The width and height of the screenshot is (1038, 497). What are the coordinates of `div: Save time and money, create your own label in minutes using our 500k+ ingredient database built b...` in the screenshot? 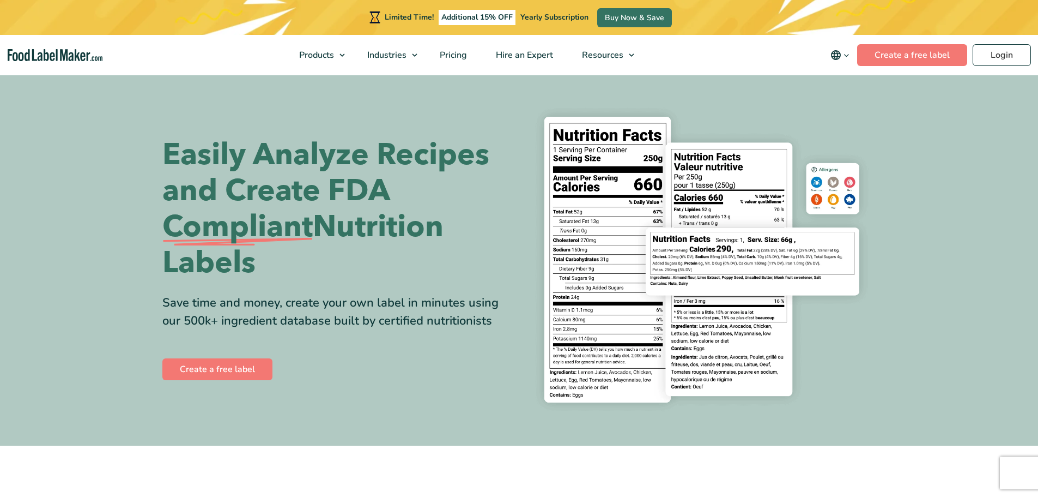 It's located at (337, 312).